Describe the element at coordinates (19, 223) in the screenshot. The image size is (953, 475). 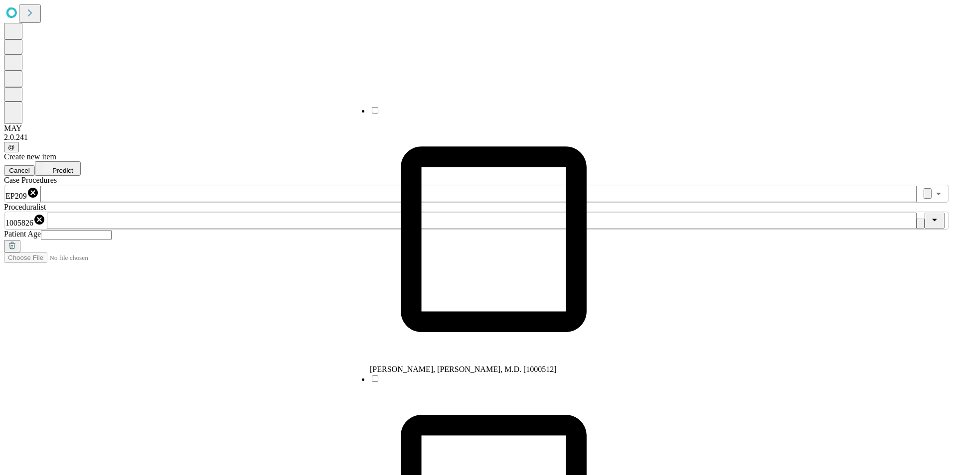
I see `span: 1005826` at that location.